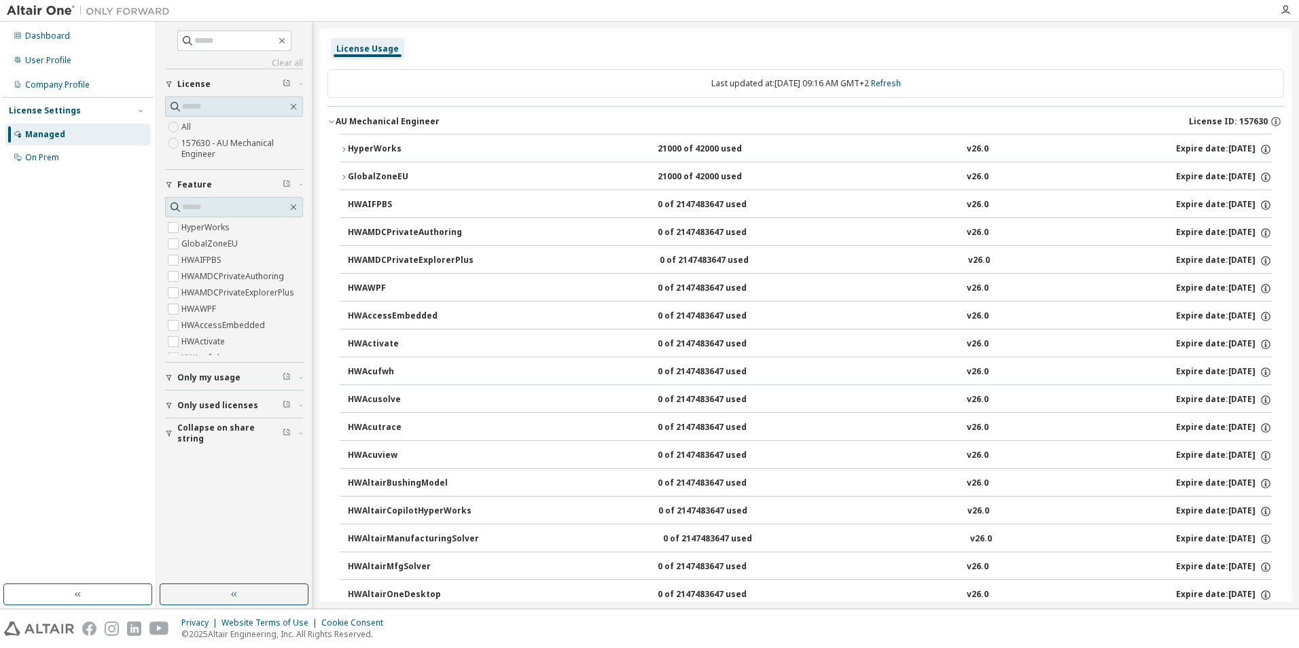 The width and height of the screenshot is (1299, 648). What do you see at coordinates (194, 84) in the screenshot?
I see `span: License` at bounding box center [194, 84].